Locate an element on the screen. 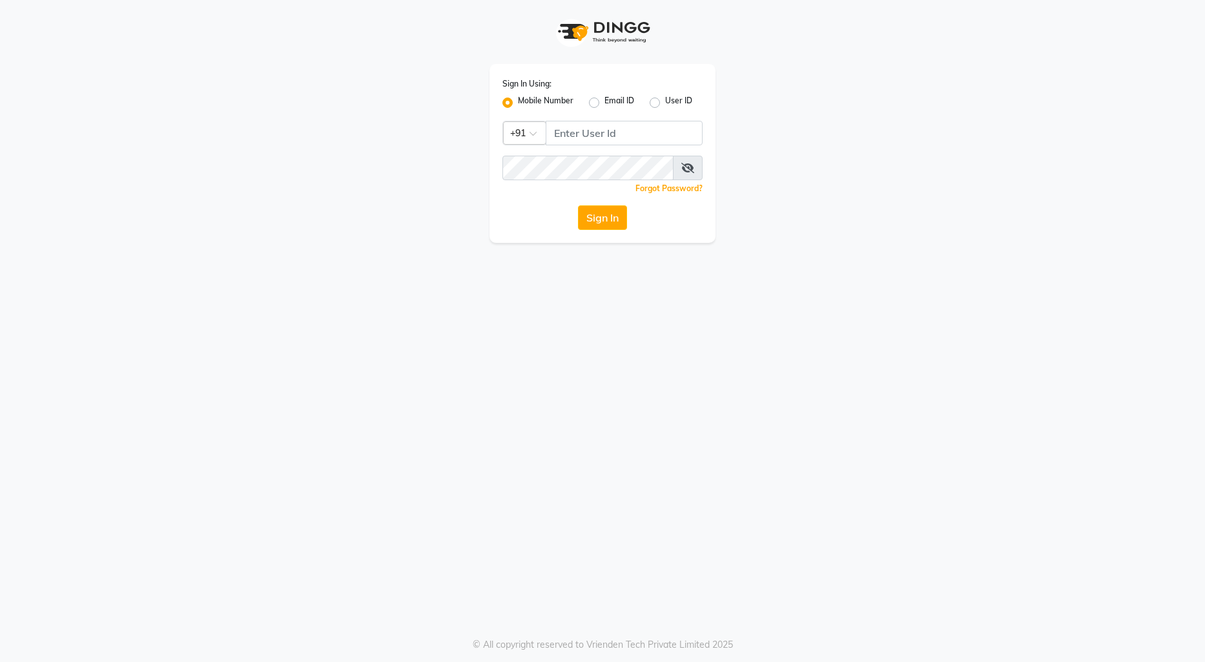  a: Forgot Password? is located at coordinates (669, 188).